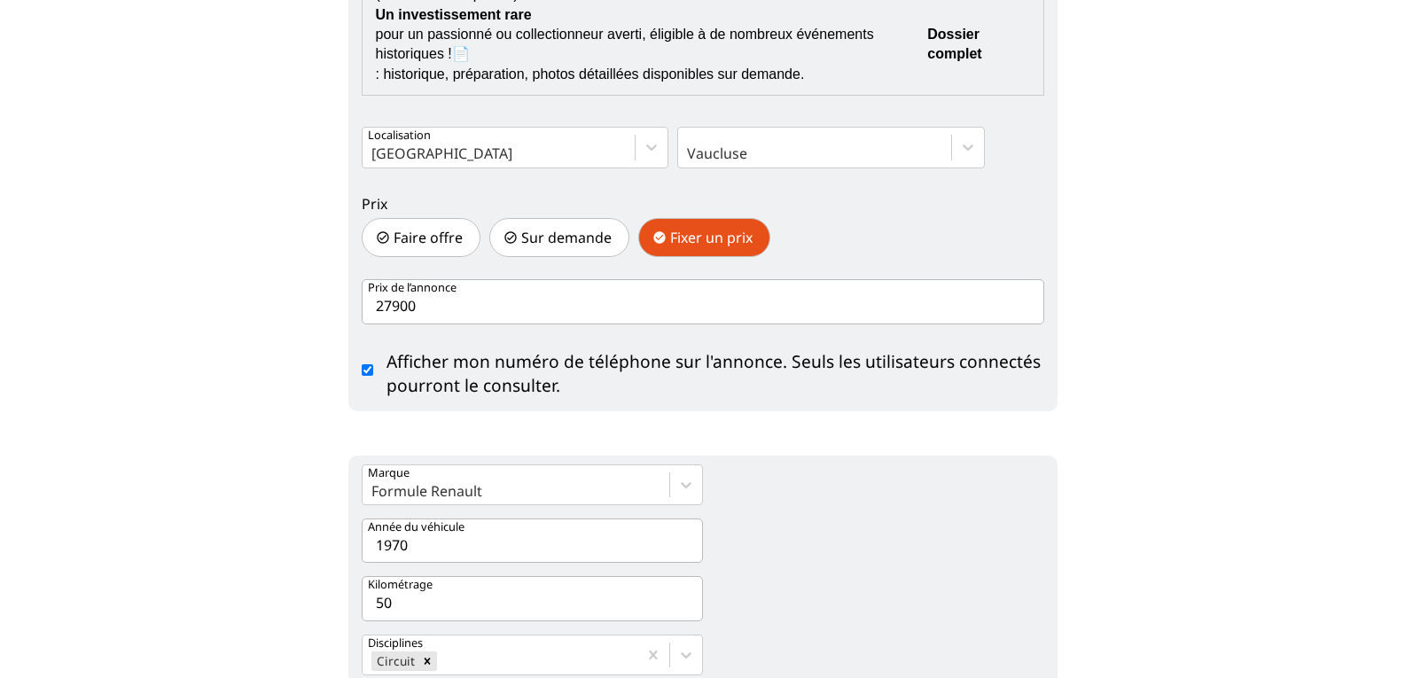  I want to click on div: Circuit, so click(394, 661).